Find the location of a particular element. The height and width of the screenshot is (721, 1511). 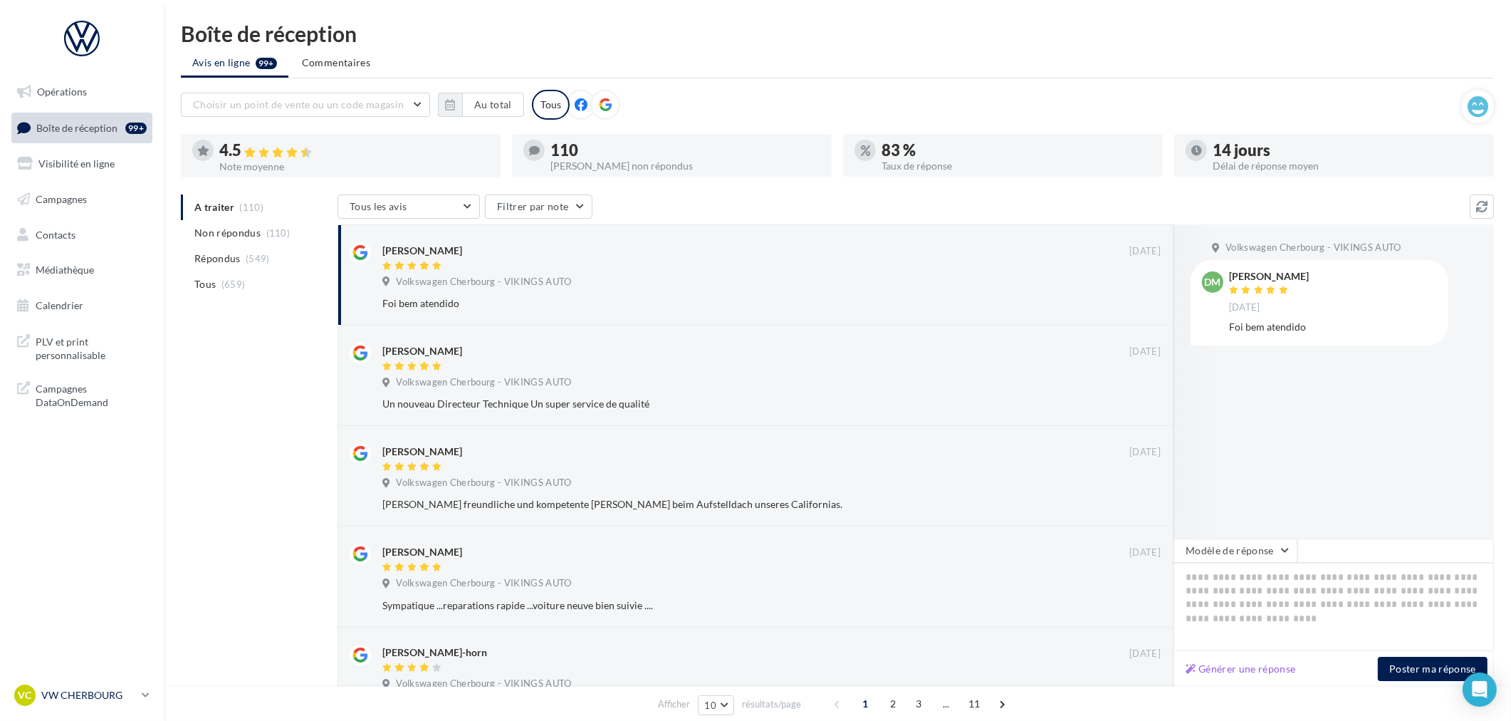

div: Sympatique ...reparations rapide ...voiture neuve bien suivie .... is located at coordinates (725, 605).